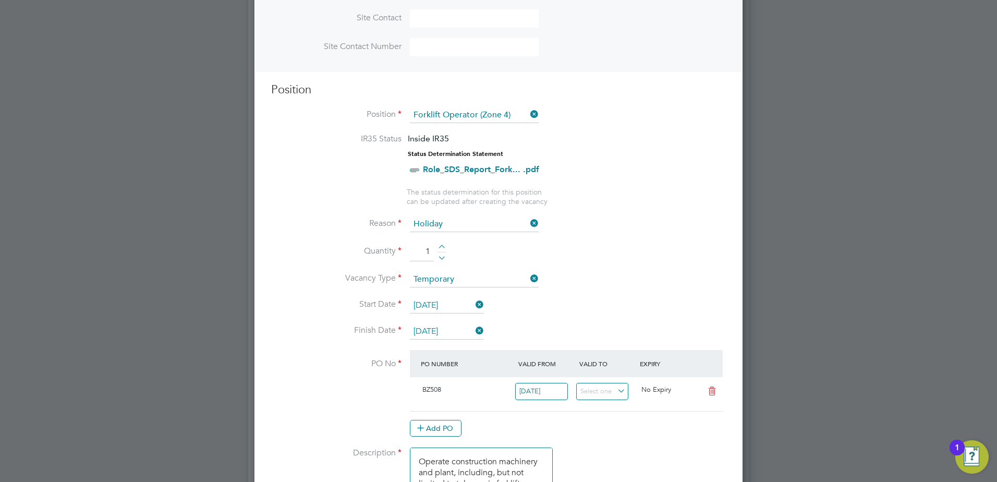 This screenshot has width=997, height=482. Describe the element at coordinates (455, 154) in the screenshot. I see `strong: Status Determination Statement` at that location.